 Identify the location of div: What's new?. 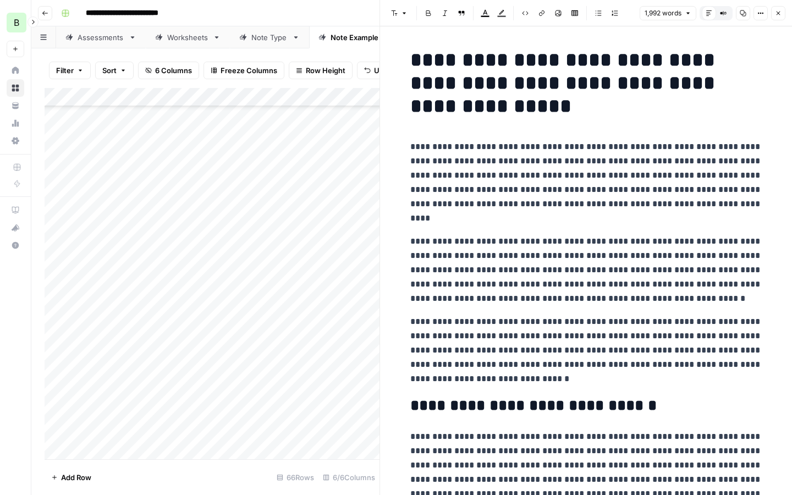
(15, 228).